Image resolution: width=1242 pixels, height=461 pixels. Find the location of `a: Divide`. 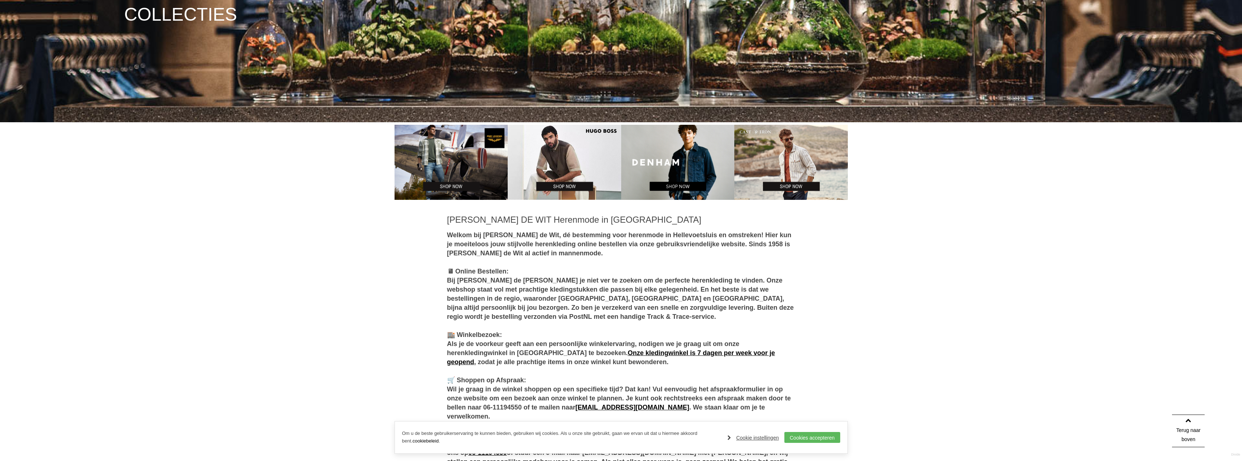

a: Divide is located at coordinates (1235, 454).